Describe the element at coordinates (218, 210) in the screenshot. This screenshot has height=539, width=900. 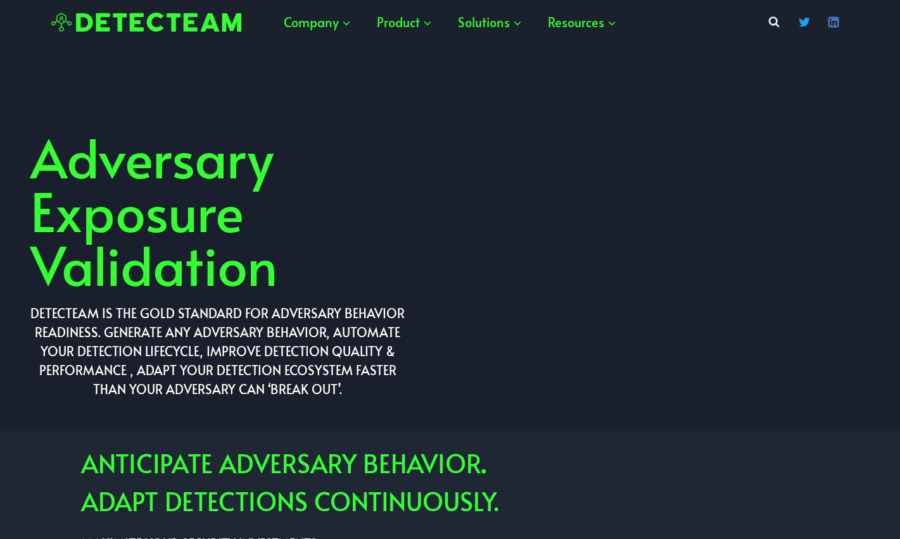
I see `h1: Adversary Exposure Validation` at that location.